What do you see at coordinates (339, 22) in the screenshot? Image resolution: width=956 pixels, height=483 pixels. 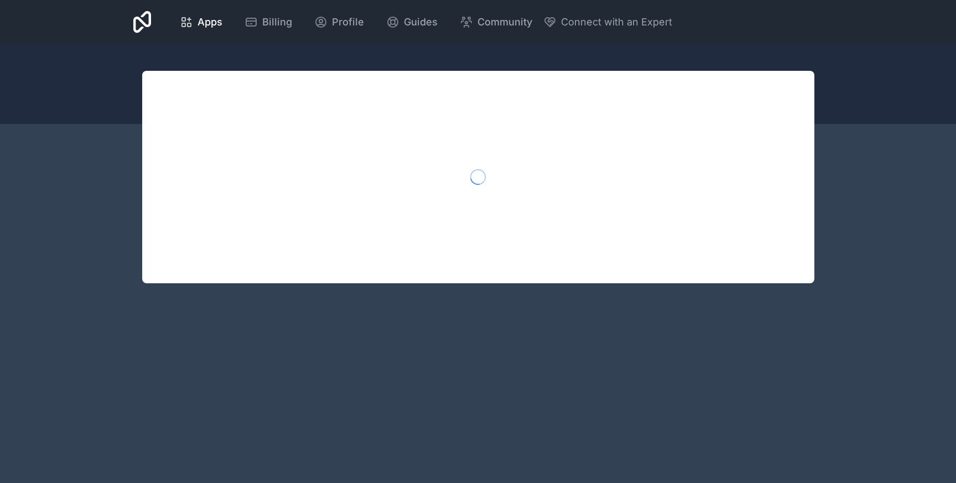 I see `a: Profile` at bounding box center [339, 22].